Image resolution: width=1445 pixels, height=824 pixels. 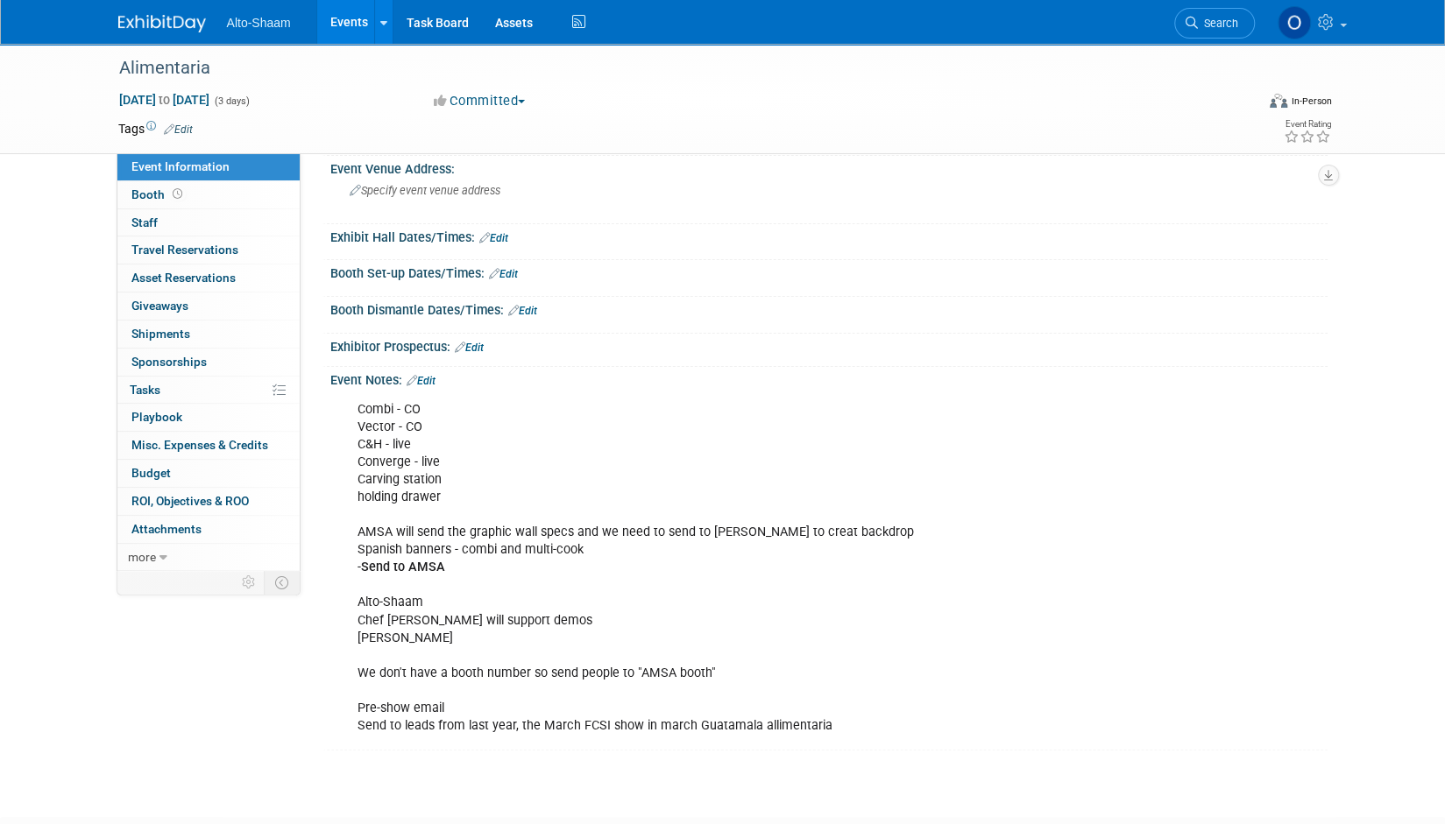 I want to click on span: Booth not reserved yet, so click(x=177, y=194).